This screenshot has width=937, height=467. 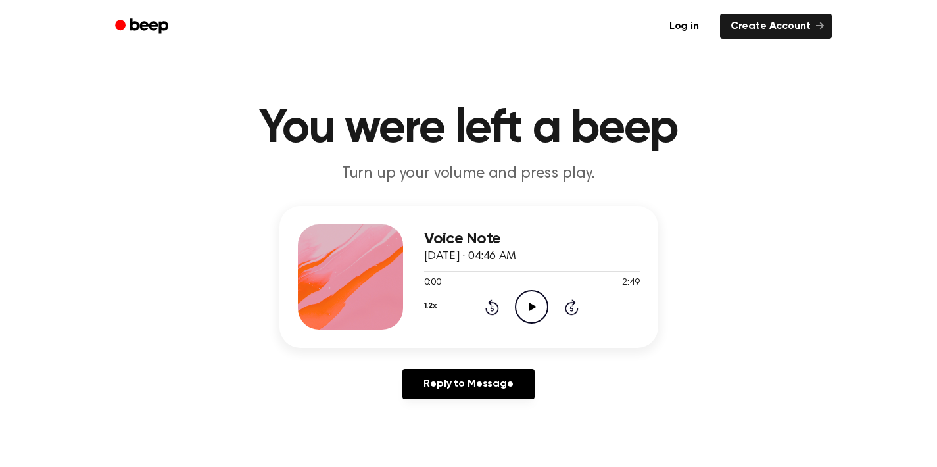 What do you see at coordinates (469, 174) in the screenshot?
I see `p: Turn up your volume and press play.` at bounding box center [469, 174].